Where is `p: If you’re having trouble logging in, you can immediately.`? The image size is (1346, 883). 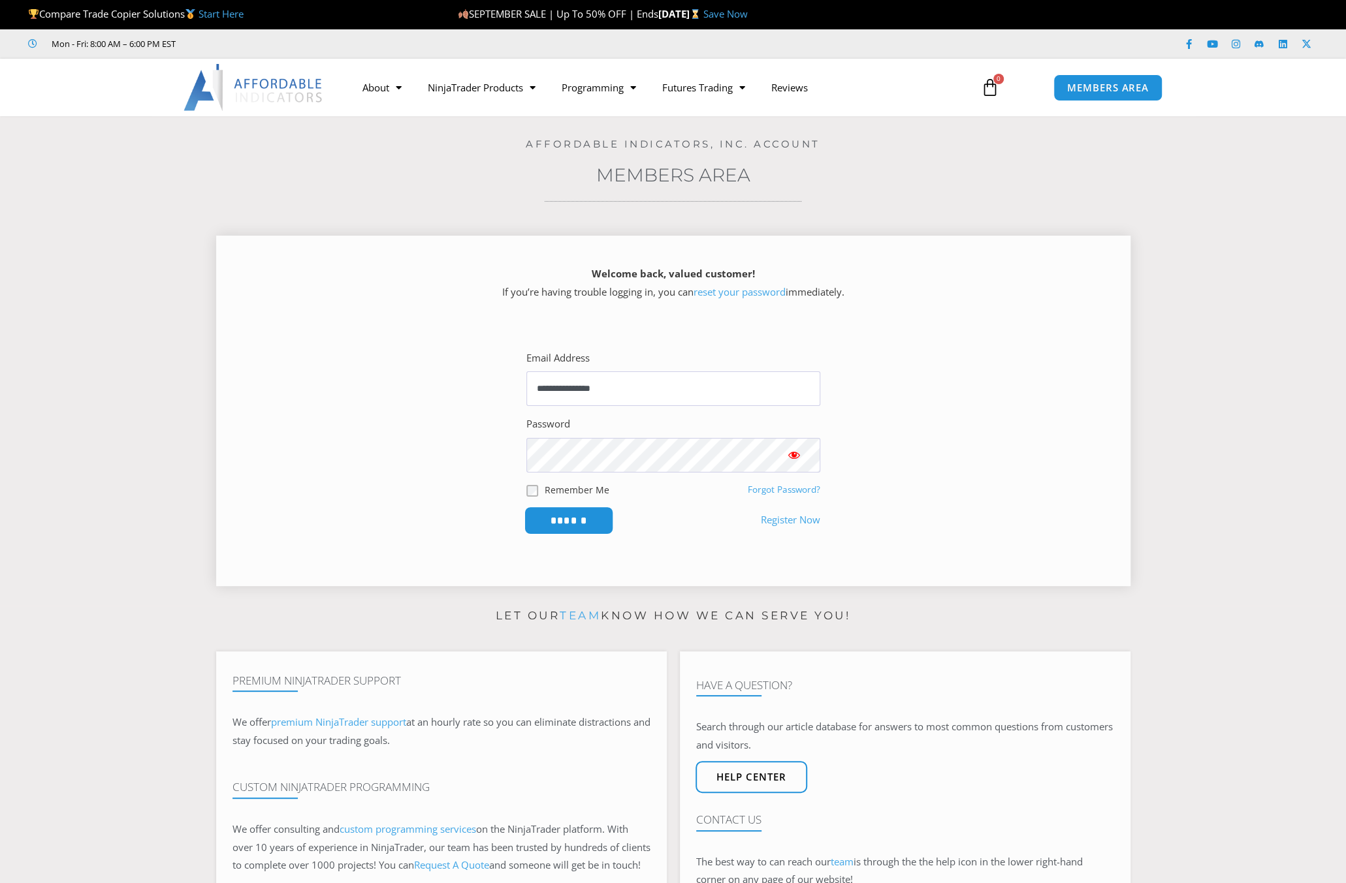 p: If you’re having trouble logging in, you can immediately. is located at coordinates (673, 283).